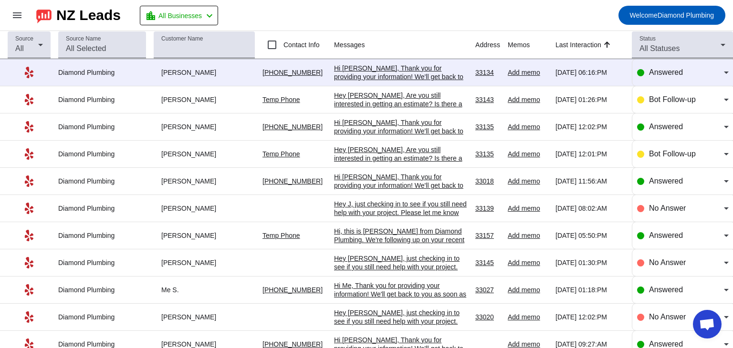 Image resolution: width=733 pixels, height=348 pixels. What do you see at coordinates (644, 15) in the screenshot?
I see `span: Welcome` at bounding box center [644, 15].